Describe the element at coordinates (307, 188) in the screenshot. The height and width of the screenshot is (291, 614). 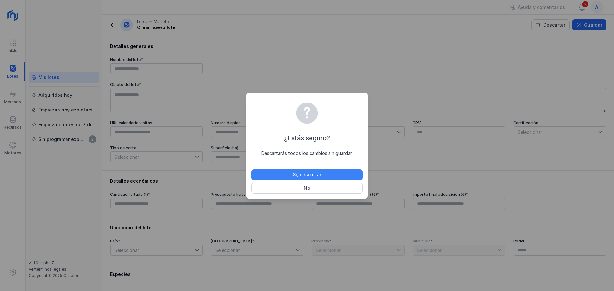
I see `button: No` at that location.